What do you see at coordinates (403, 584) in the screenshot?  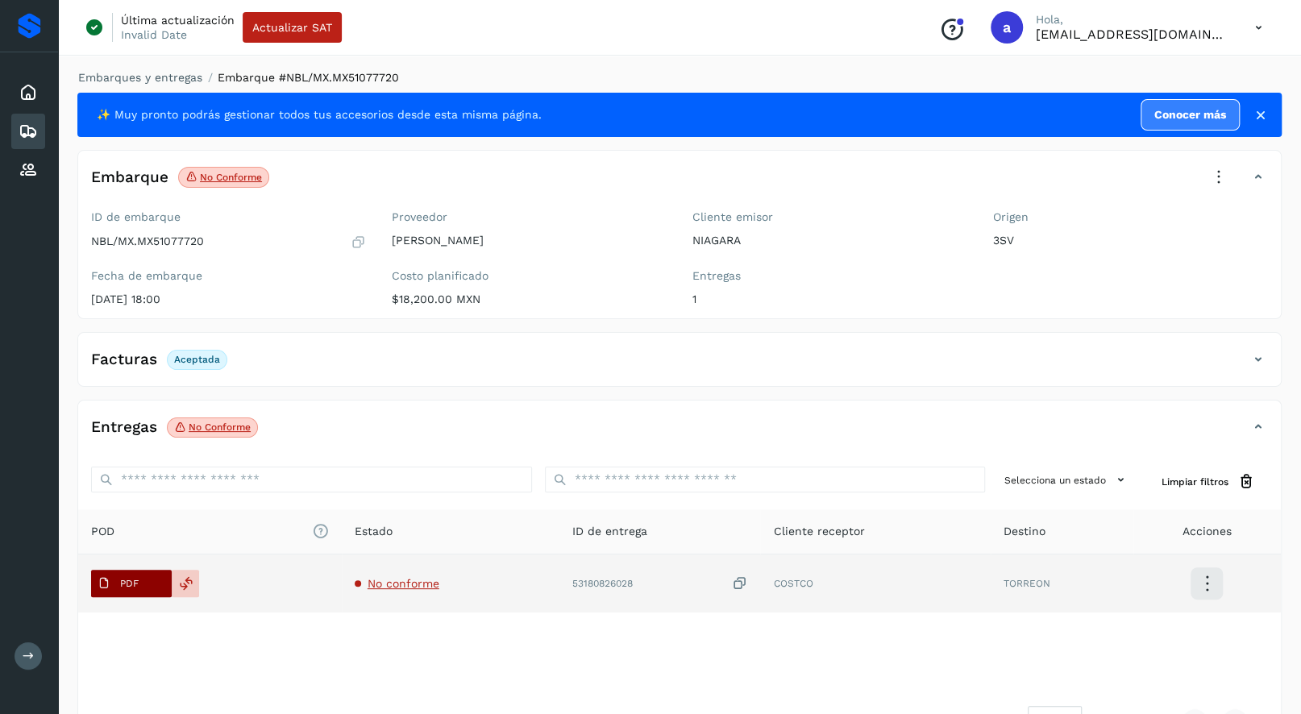 I see `span: No conforme` at bounding box center [403, 584].